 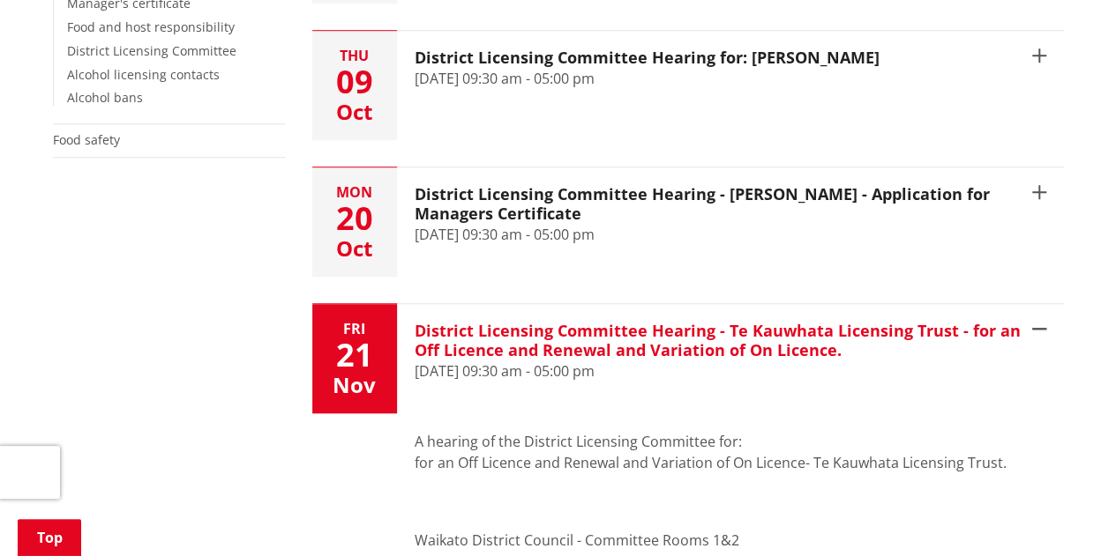 I want to click on div: 20, so click(x=354, y=219).